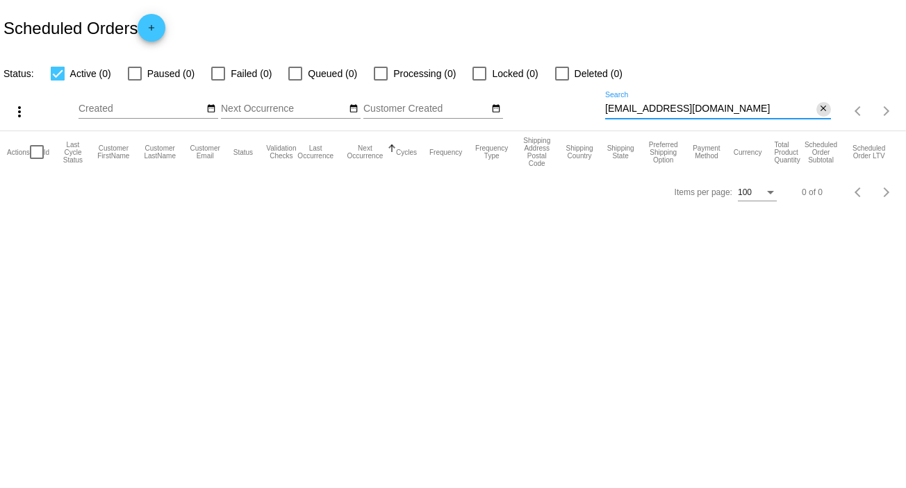 The height and width of the screenshot is (488, 906). What do you see at coordinates (19, 74) in the screenshot?
I see `span: Status:` at bounding box center [19, 74].